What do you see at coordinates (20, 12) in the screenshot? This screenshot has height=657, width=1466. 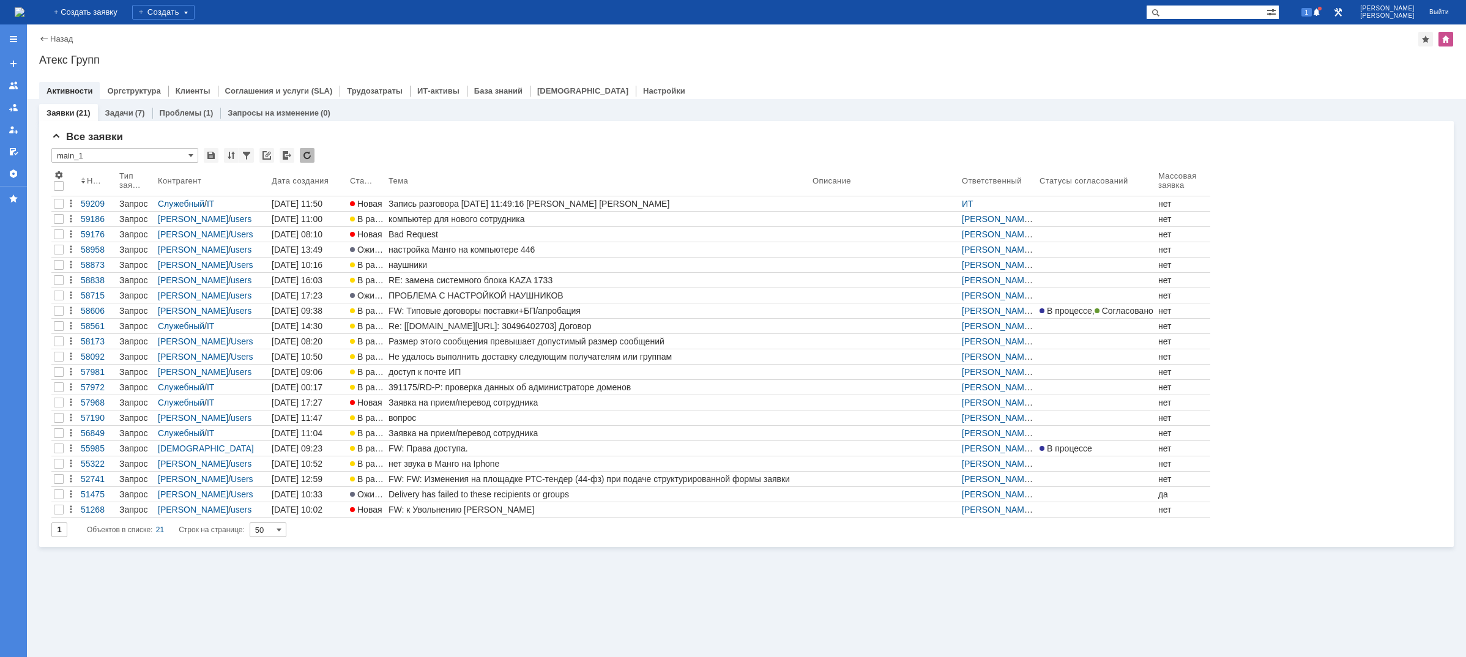 I see `a: Перейти на домашнюю страницу` at bounding box center [20, 12].